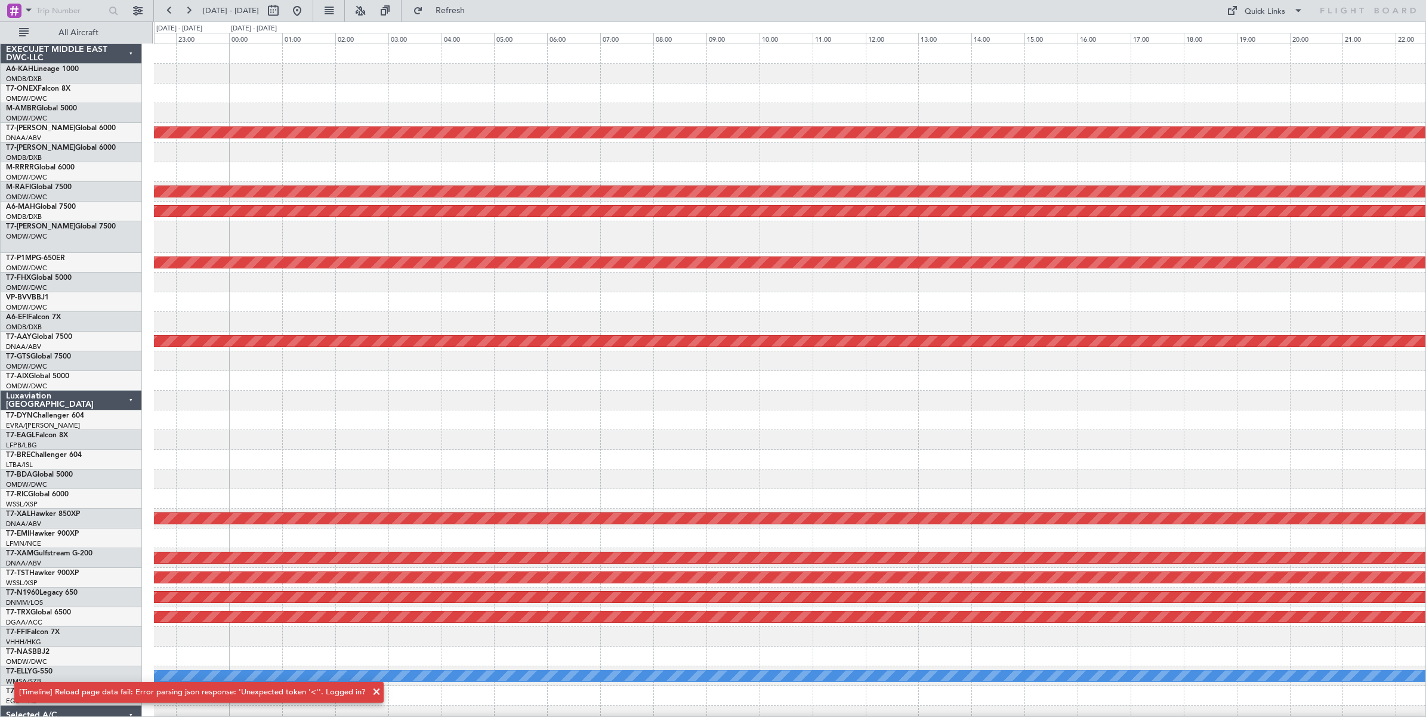  Describe the element at coordinates (27, 652) in the screenshot. I see `a: T7-NASBBJ2` at that location.